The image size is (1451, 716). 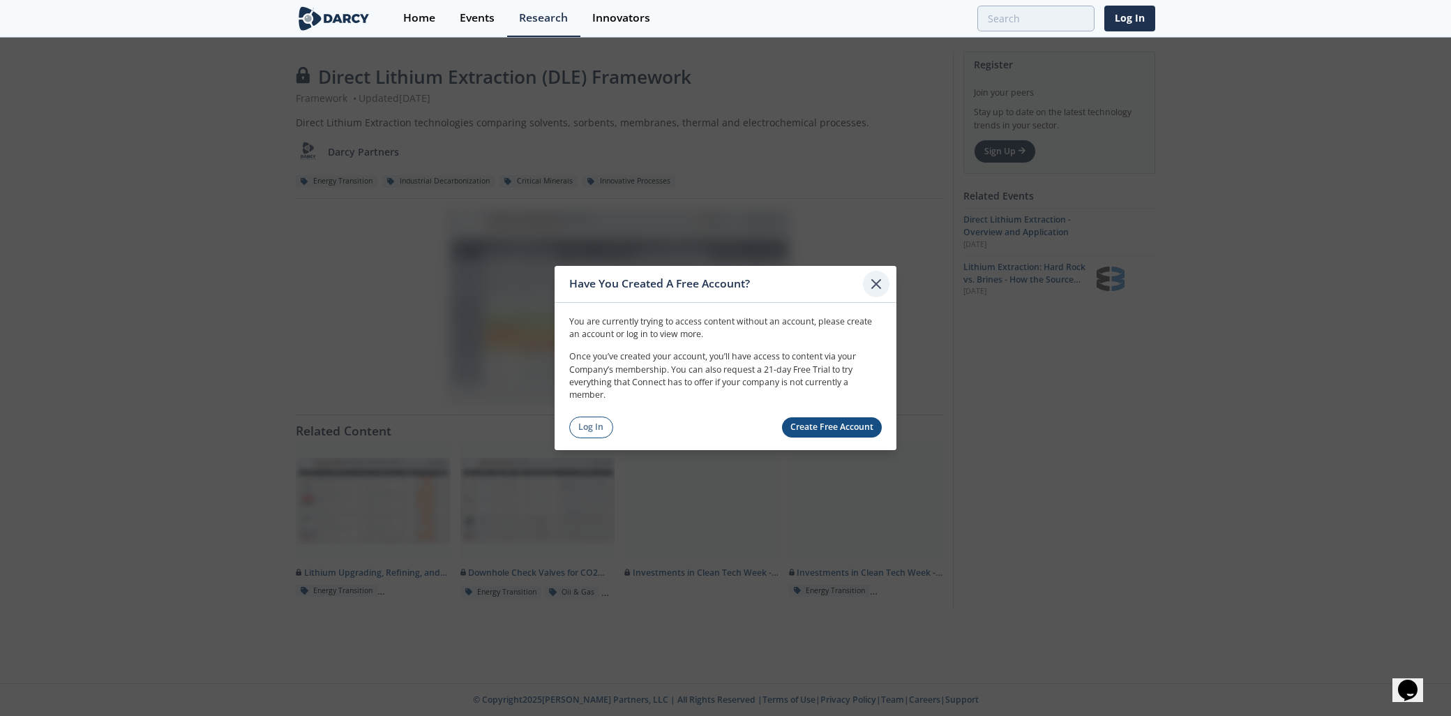 What do you see at coordinates (543, 18) in the screenshot?
I see `div: Research` at bounding box center [543, 18].